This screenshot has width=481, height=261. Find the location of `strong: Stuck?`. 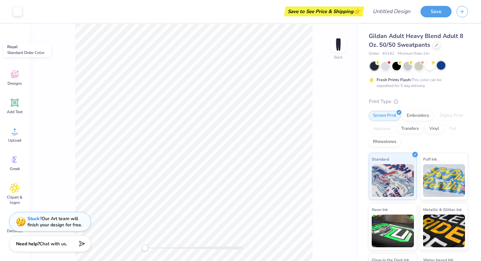

strong: Stuck? is located at coordinates (34, 218).